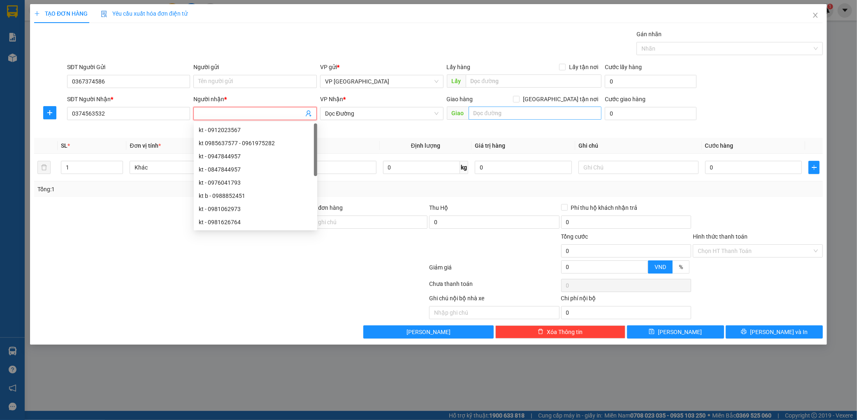 The height and width of the screenshot is (420, 857). What do you see at coordinates (255, 222) in the screenshot?
I see `div: kt - 0981626764` at bounding box center [255, 222].